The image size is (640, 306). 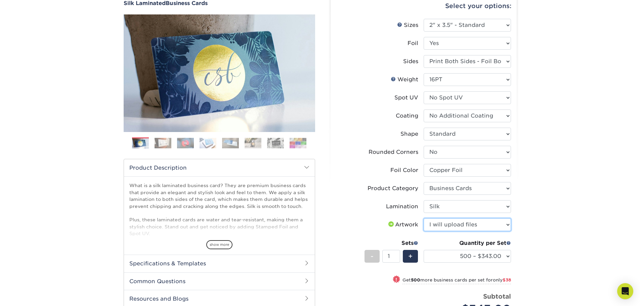 What do you see at coordinates (502, 280) in the screenshot?
I see `span: only` at bounding box center [502, 280].